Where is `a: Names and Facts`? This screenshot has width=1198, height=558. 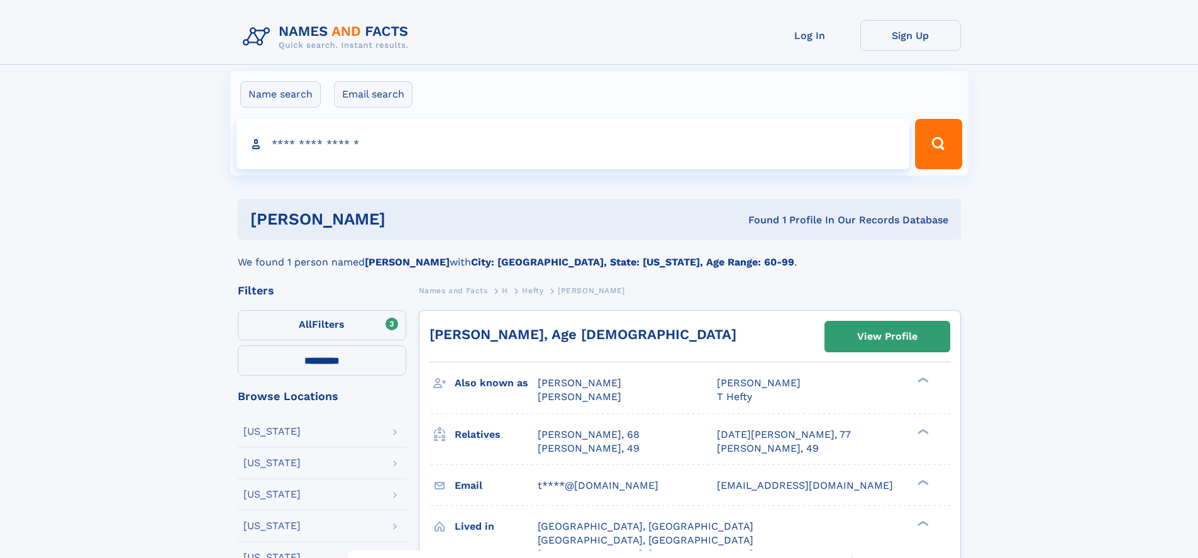 a: Names and Facts is located at coordinates (453, 290).